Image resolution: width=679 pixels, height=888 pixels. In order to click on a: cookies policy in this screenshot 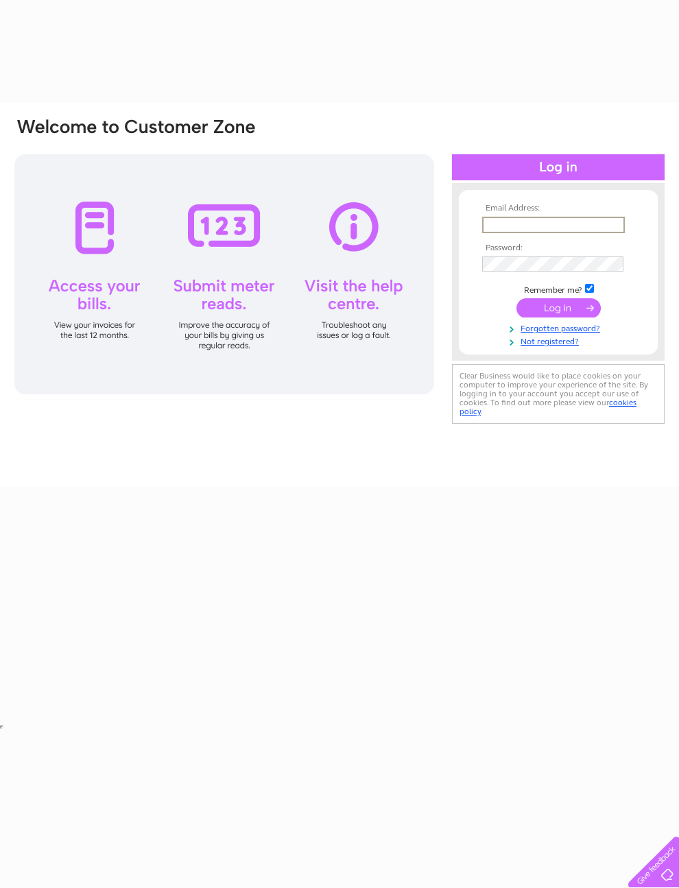, I will do `click(548, 407)`.